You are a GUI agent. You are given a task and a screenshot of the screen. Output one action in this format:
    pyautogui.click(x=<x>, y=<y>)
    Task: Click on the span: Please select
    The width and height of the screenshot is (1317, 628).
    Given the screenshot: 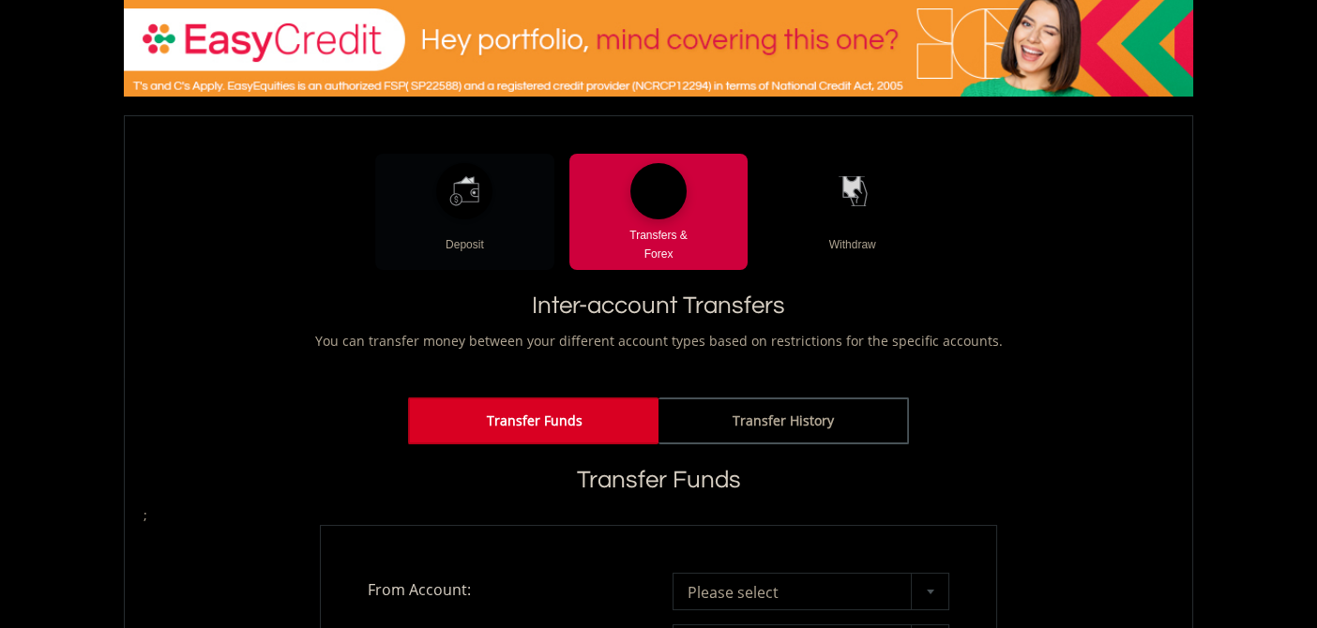 What is the action you would take?
    pyautogui.click(x=796, y=593)
    